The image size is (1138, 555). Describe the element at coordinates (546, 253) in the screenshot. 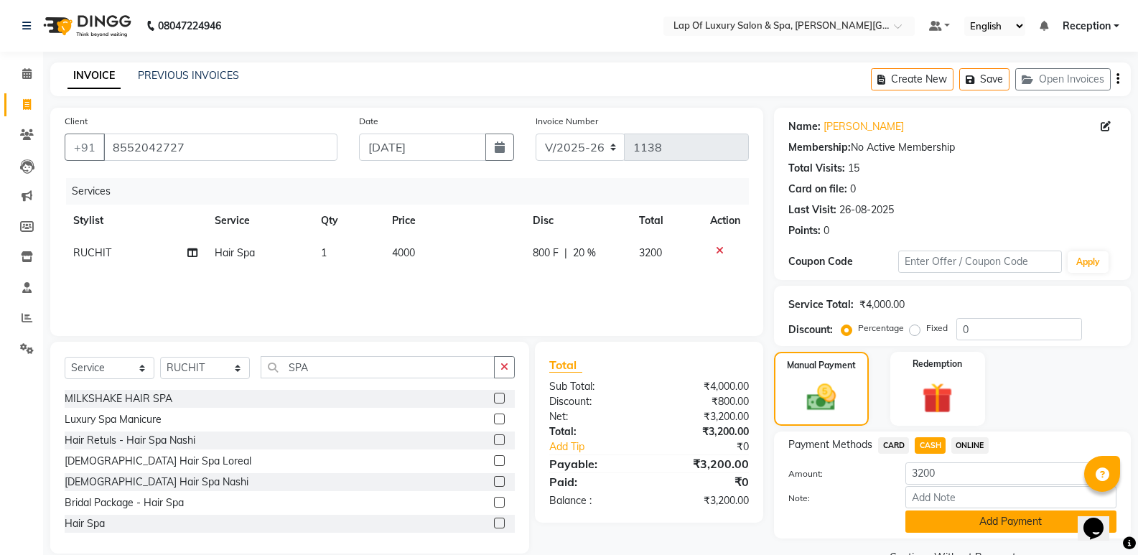

I see `span: 800 F` at that location.